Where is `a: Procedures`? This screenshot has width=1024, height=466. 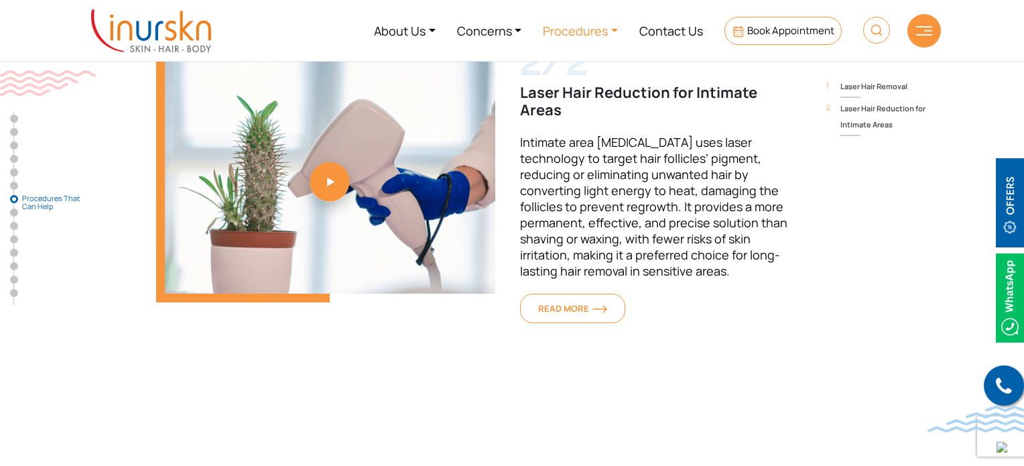
a: Procedures is located at coordinates (580, 30).